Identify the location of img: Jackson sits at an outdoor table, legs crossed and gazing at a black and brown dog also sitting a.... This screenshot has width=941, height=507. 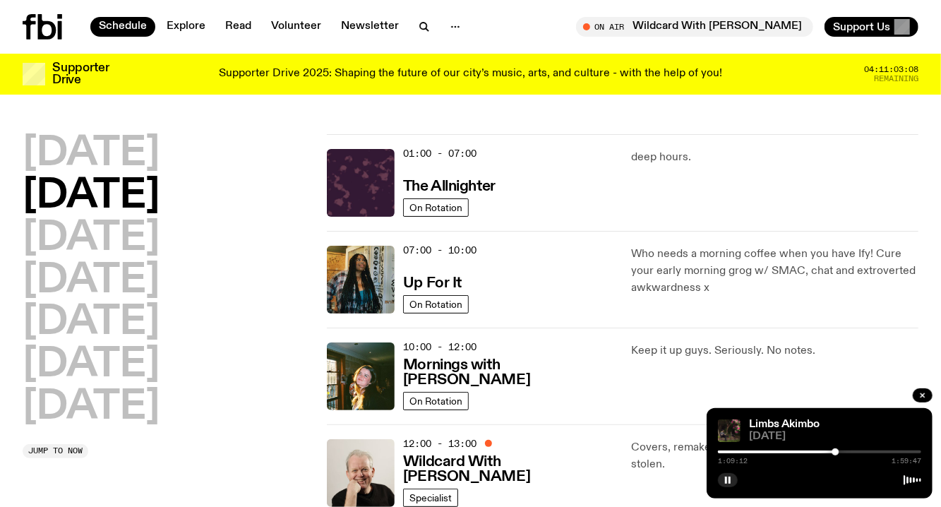
(729, 430).